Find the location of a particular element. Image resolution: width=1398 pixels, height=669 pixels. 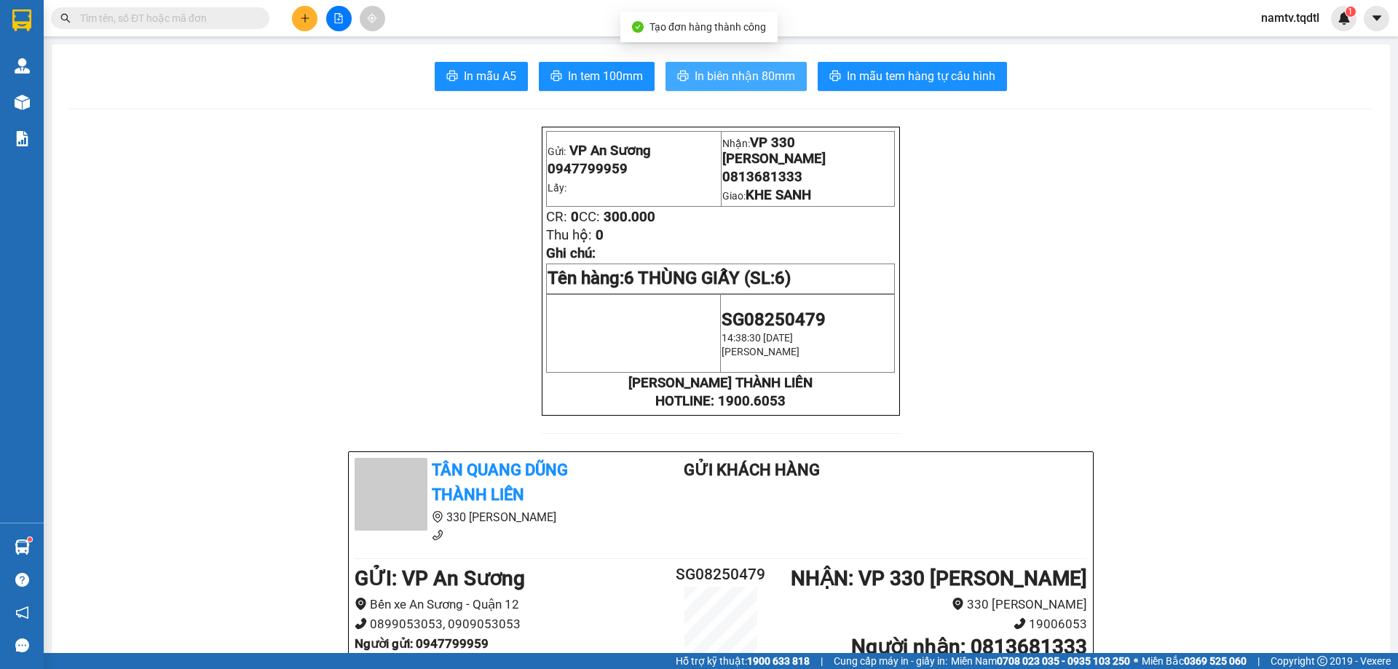

span: 0866885357 is located at coordinates (149, 50).